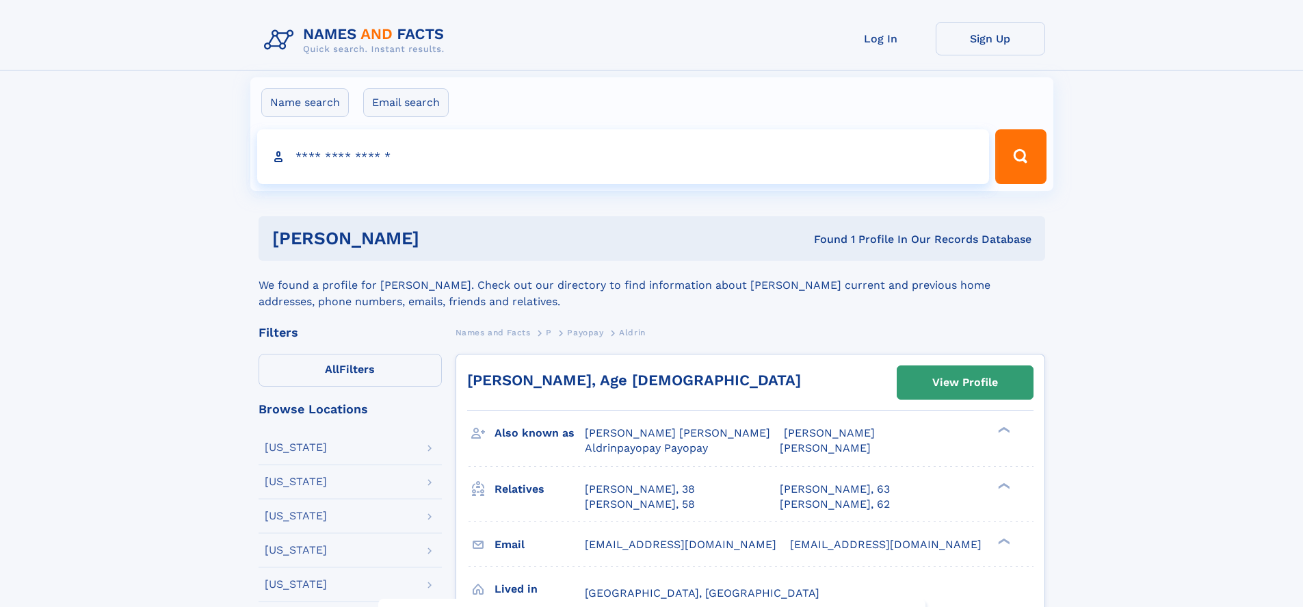 Image resolution: width=1303 pixels, height=607 pixels. I want to click on a: P, so click(549, 332).